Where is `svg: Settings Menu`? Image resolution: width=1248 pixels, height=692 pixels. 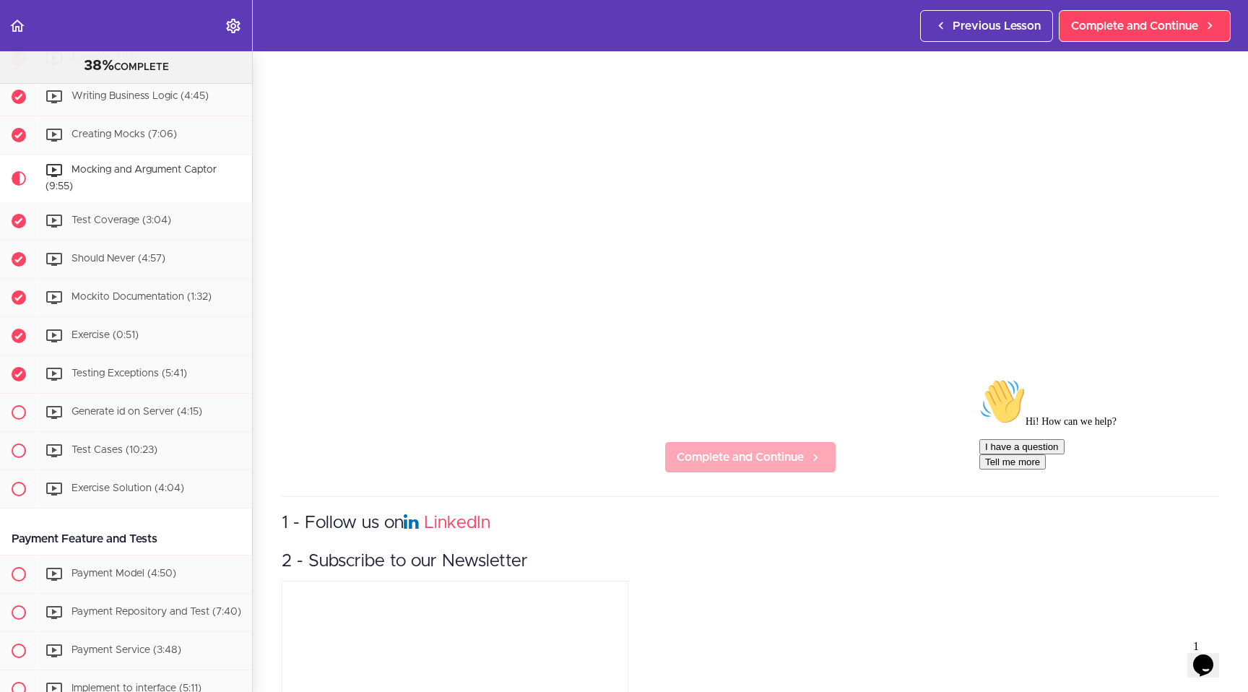
svg: Settings Menu is located at coordinates (233, 26).